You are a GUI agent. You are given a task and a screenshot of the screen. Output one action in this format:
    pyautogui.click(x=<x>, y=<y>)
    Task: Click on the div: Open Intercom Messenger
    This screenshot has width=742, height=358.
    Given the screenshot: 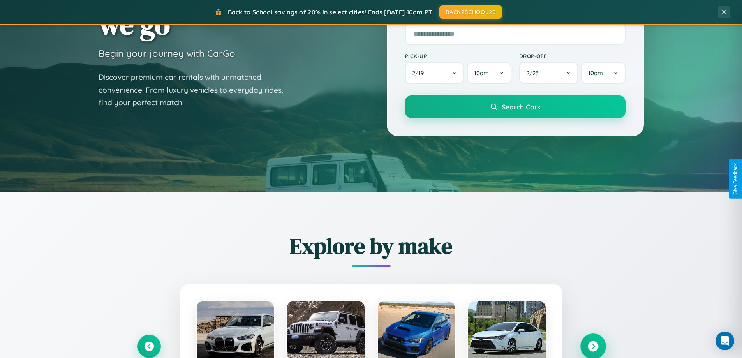 What is the action you would take?
    pyautogui.click(x=725, y=341)
    